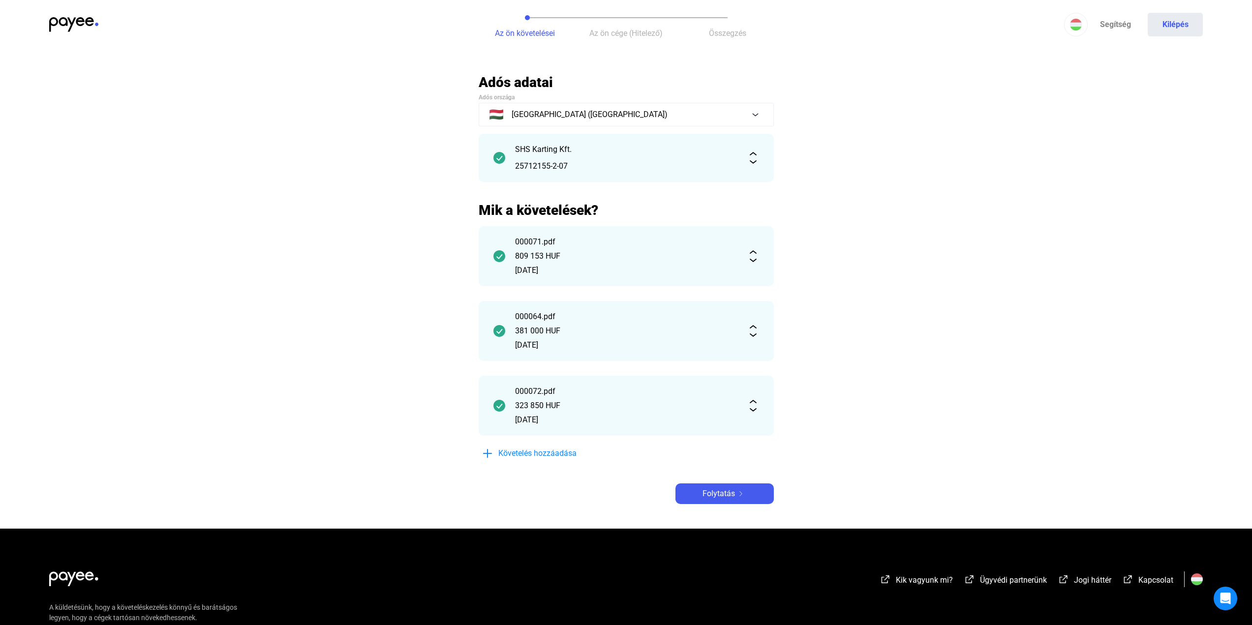  What do you see at coordinates (626, 166) in the screenshot?
I see `div: 25712155-2-07` at bounding box center [626, 166].